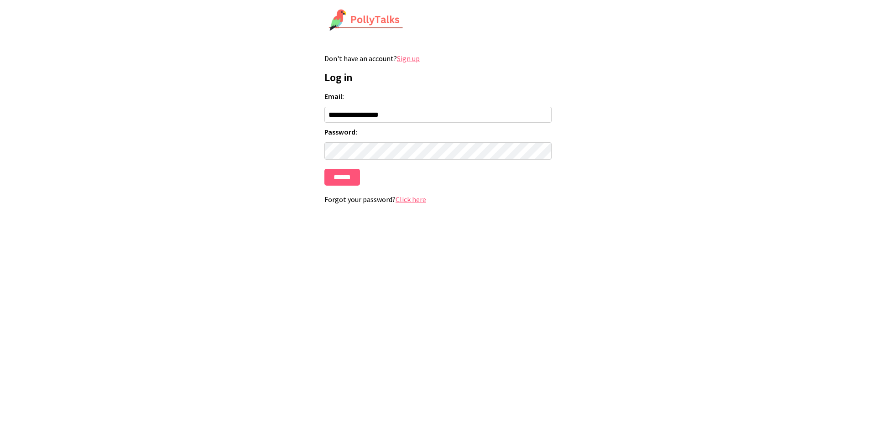  Describe the element at coordinates (438, 77) in the screenshot. I see `h1: Log in` at that location.